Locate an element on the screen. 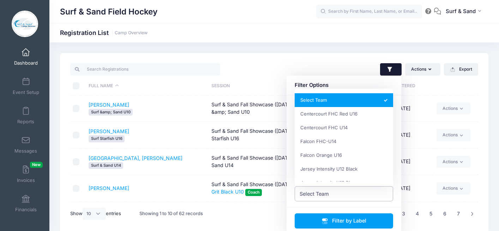 The image size is (499, 231). span: Messages is located at coordinates (26, 151).